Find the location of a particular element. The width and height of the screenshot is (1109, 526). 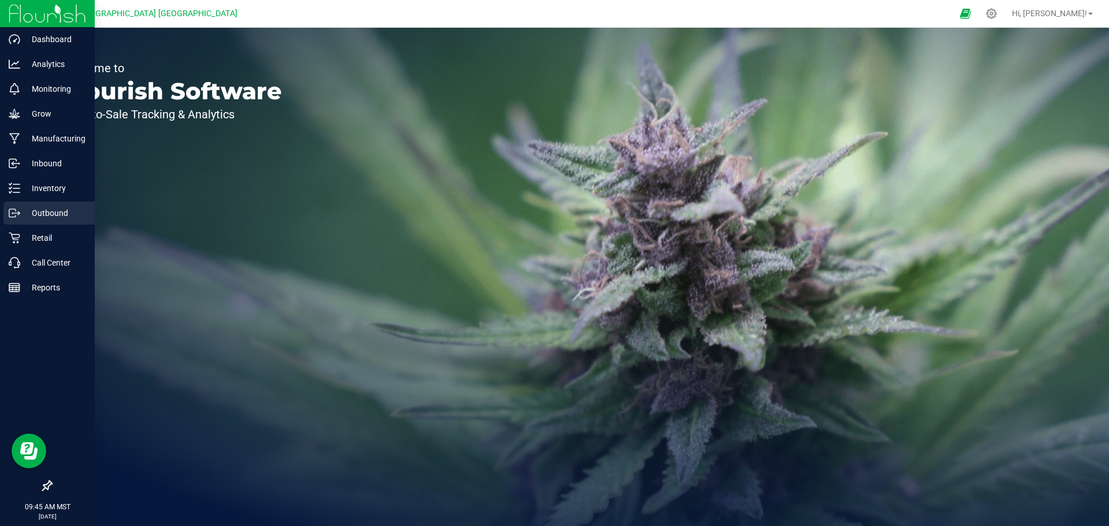

inline-svg: Manufacturing is located at coordinates (14, 139).